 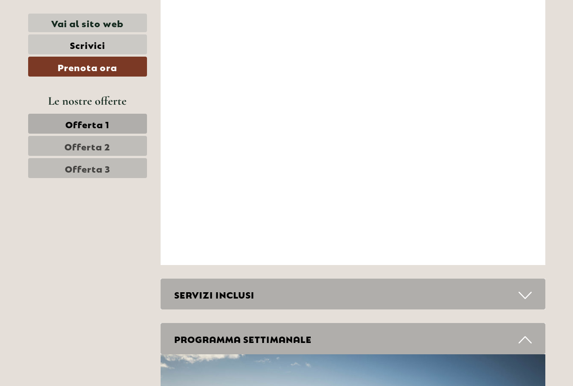 What do you see at coordinates (87, 44) in the screenshot?
I see `a: Scrivici` at bounding box center [87, 44].